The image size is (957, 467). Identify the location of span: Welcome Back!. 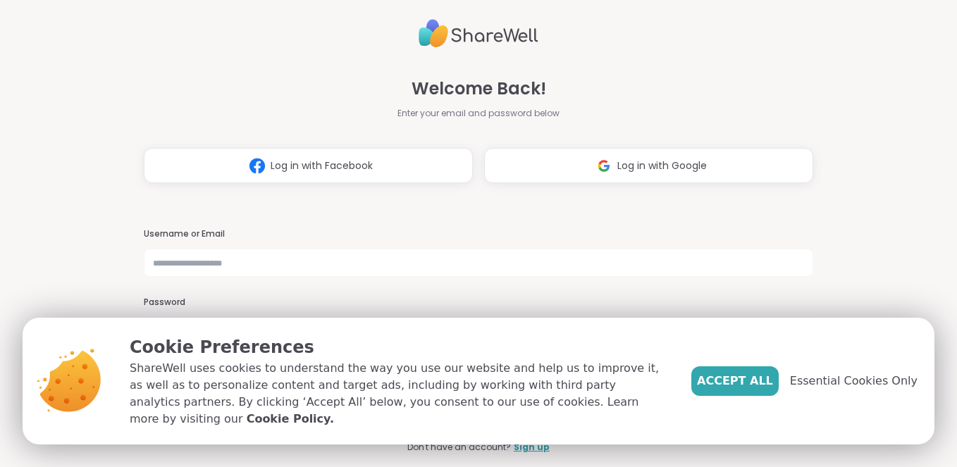
(479, 89).